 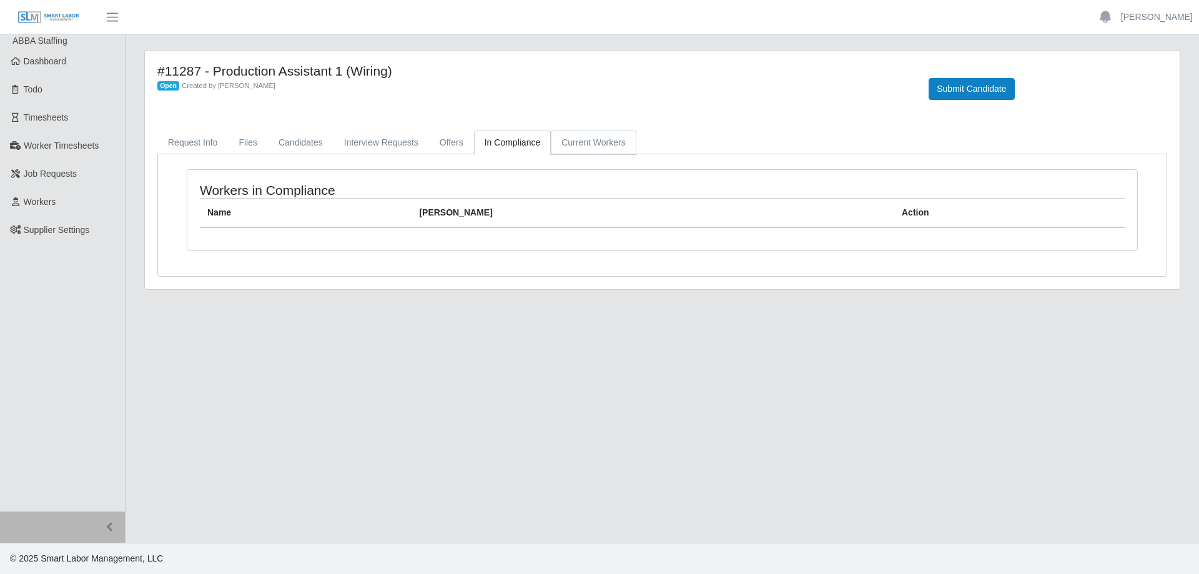 I want to click on span: Todo, so click(x=33, y=89).